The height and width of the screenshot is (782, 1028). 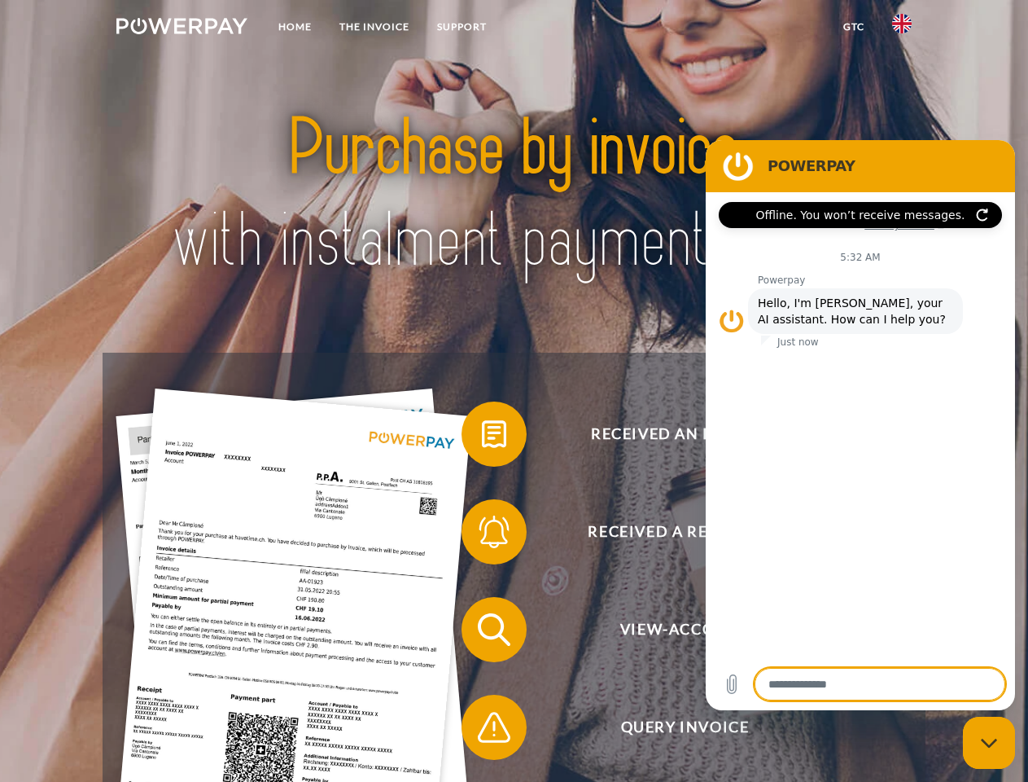 What do you see at coordinates (673, 532) in the screenshot?
I see `button: Received a reminder?` at bounding box center [673, 532].